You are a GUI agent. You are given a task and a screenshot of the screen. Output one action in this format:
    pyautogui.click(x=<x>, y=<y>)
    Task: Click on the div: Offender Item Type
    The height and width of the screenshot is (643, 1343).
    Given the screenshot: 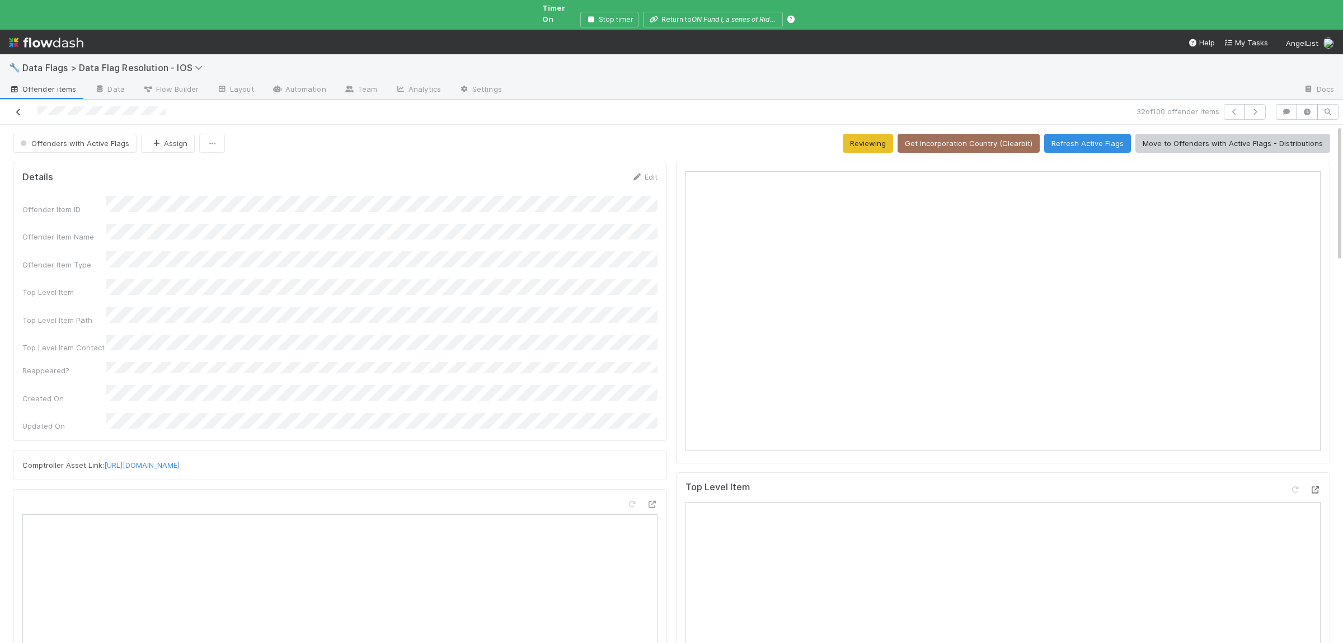 What is the action you would take?
    pyautogui.click(x=64, y=265)
    